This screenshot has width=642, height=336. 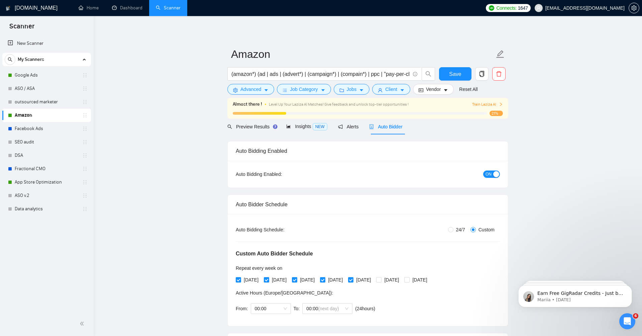 I want to click on div: message notification from Mariia, 5w ago. Earn Free GigRadar Credits - Just by Sharing Your Story..., so click(x=67, y=25).